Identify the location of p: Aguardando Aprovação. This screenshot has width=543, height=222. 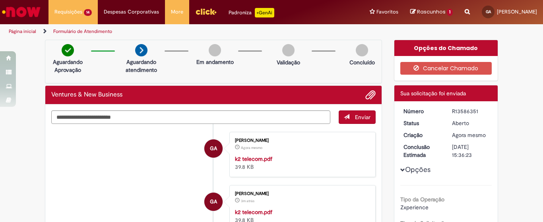
(68, 66).